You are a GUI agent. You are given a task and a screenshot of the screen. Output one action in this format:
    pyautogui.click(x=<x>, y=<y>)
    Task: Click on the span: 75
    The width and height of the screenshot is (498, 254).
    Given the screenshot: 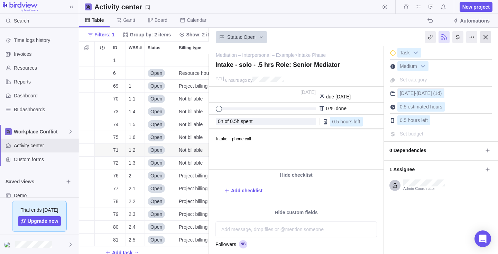 What is the action you would take?
    pyautogui.click(x=116, y=137)
    